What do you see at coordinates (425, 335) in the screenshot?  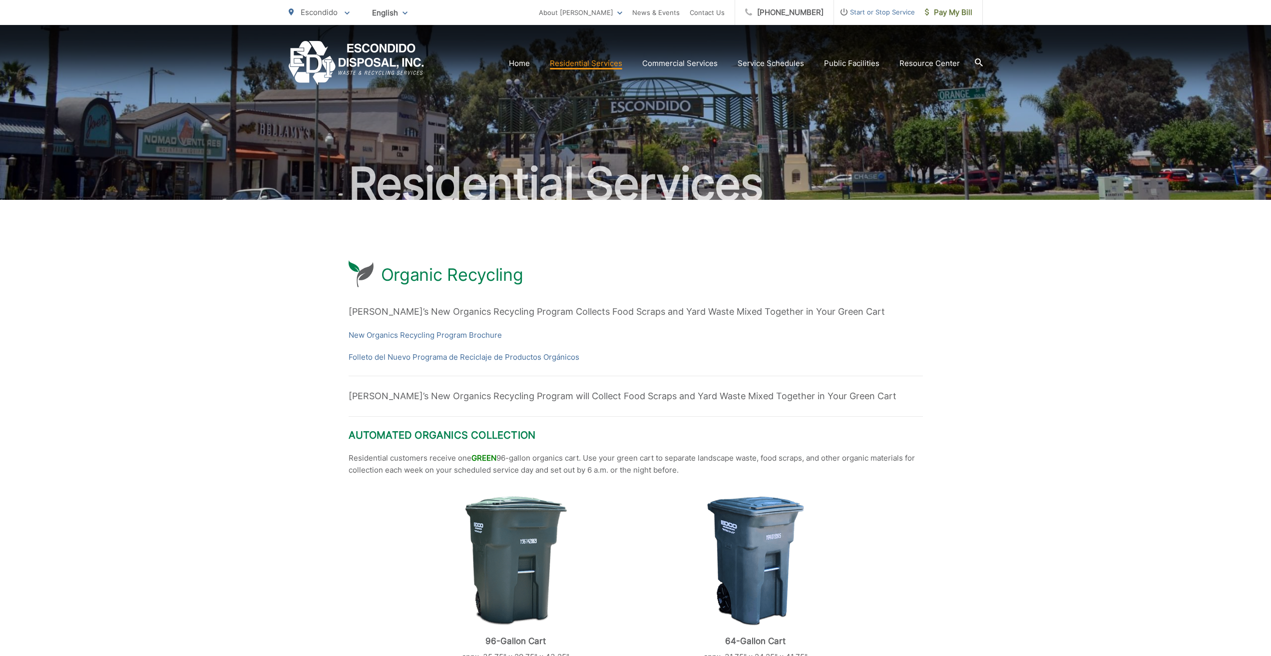 I see `a: New Organics Recycling Program Brochure` at bounding box center [425, 335].